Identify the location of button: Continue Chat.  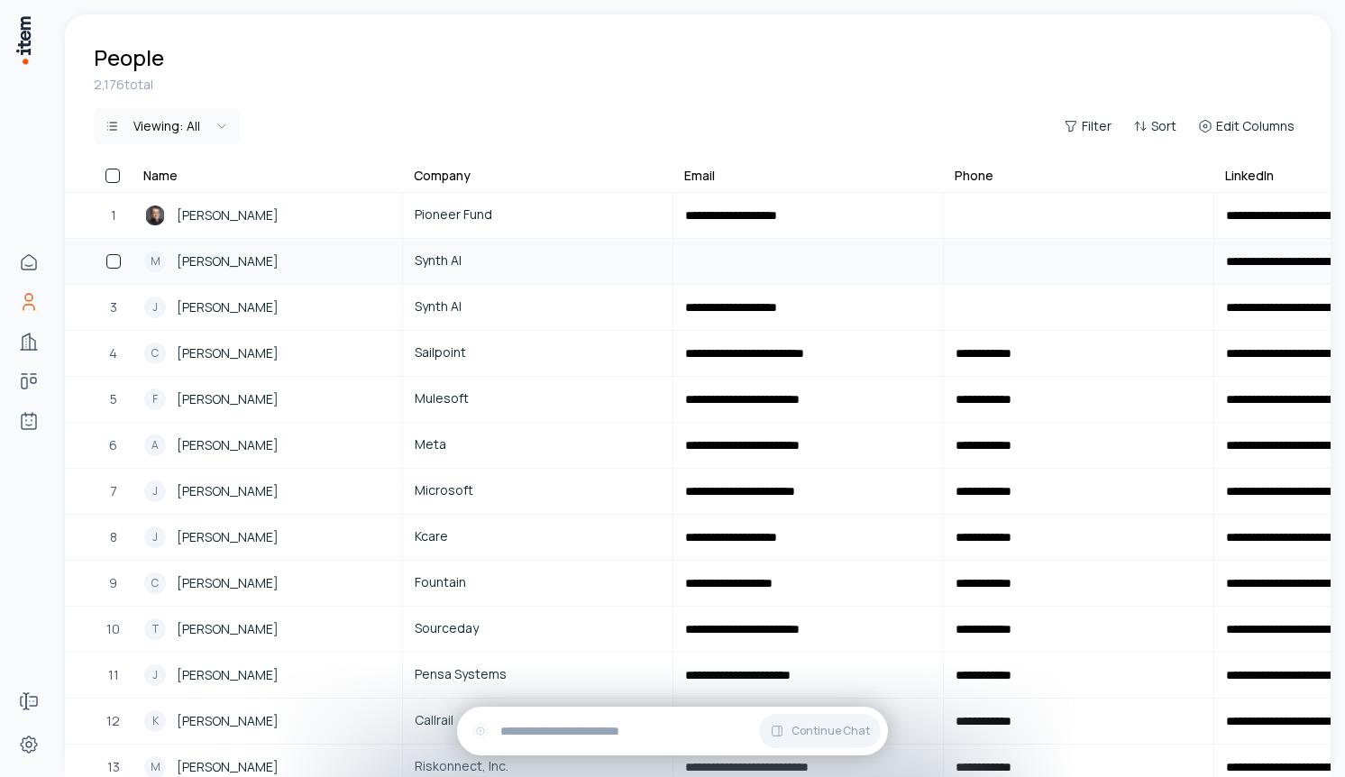
(819, 731).